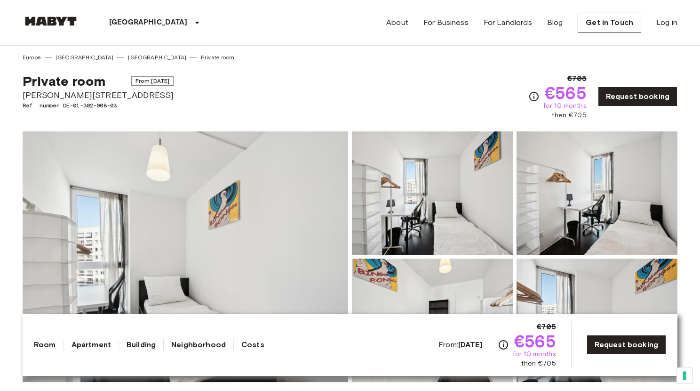  I want to click on span: Private room, so click(64, 81).